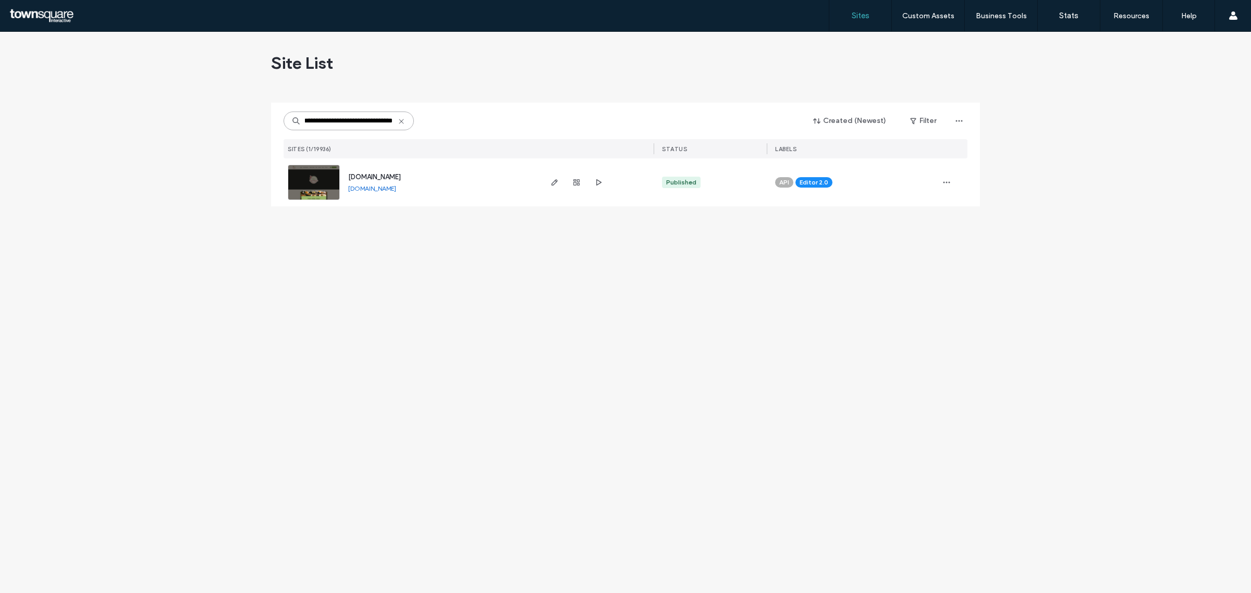 This screenshot has width=1251, height=593. I want to click on label: Help, so click(1189, 16).